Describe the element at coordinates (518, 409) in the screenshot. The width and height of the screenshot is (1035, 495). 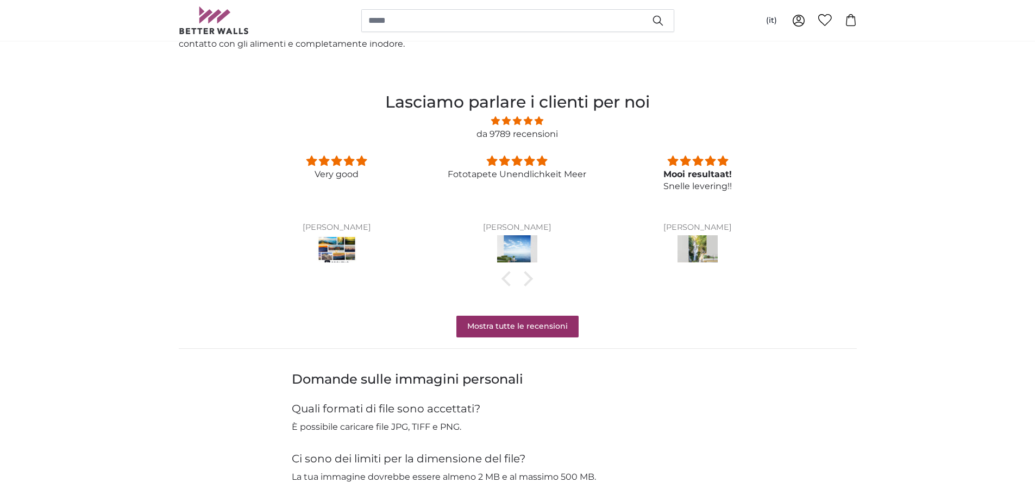
I see `h4: Quali formati di file sono accettati?` at that location.